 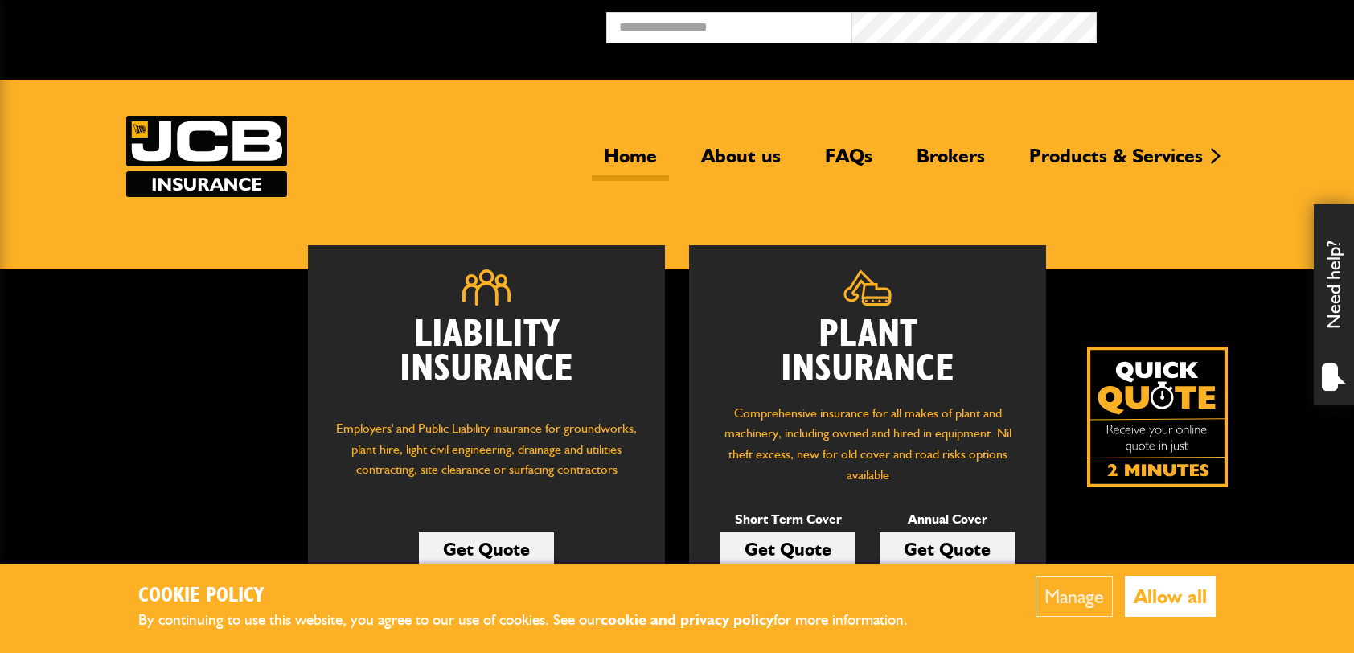 I want to click on img: Quick Quote, so click(x=1157, y=416).